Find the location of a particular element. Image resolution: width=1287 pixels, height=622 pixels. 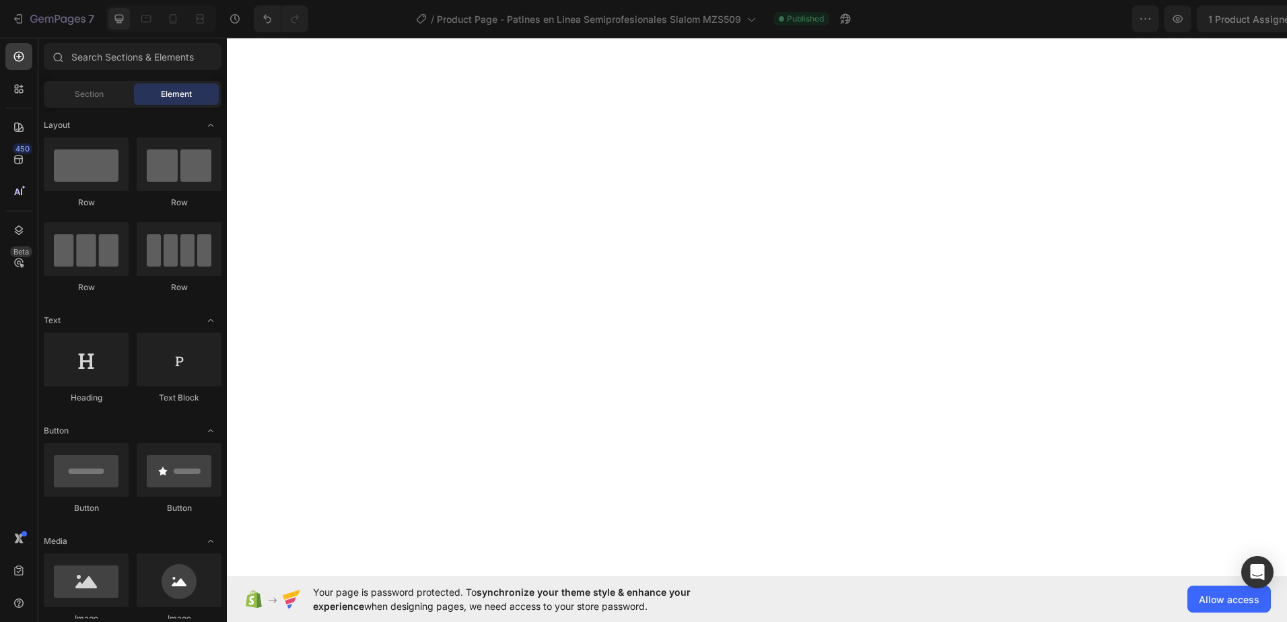

div: Open Intercom Messenger is located at coordinates (1258, 572).